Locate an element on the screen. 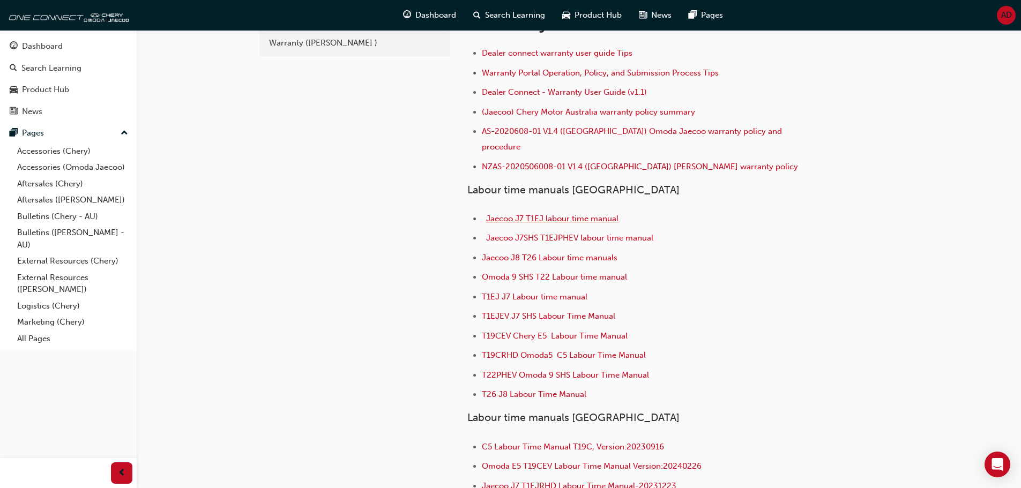  a: All Pages is located at coordinates (72, 339).